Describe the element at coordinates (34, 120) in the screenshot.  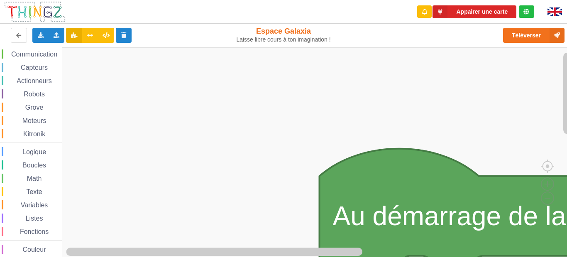
I see `span: Moteurs` at that location.